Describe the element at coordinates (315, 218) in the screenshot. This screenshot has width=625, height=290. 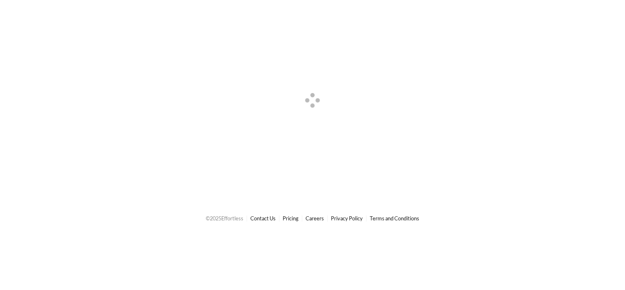
I see `a: Careers` at that location.